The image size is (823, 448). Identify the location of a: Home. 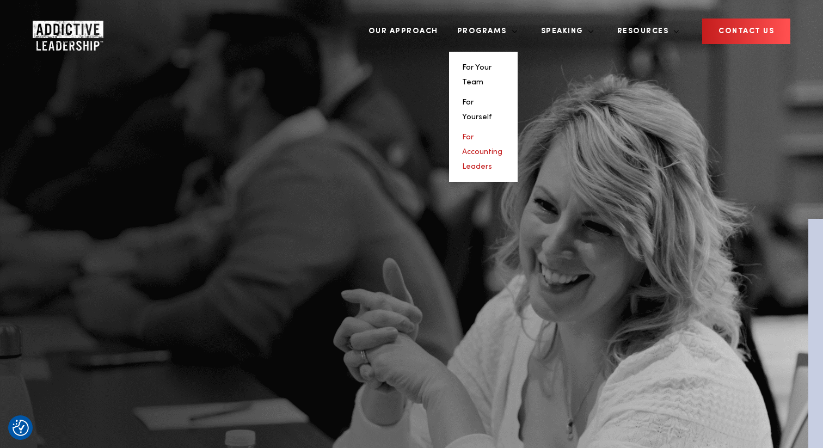
(65, 32).